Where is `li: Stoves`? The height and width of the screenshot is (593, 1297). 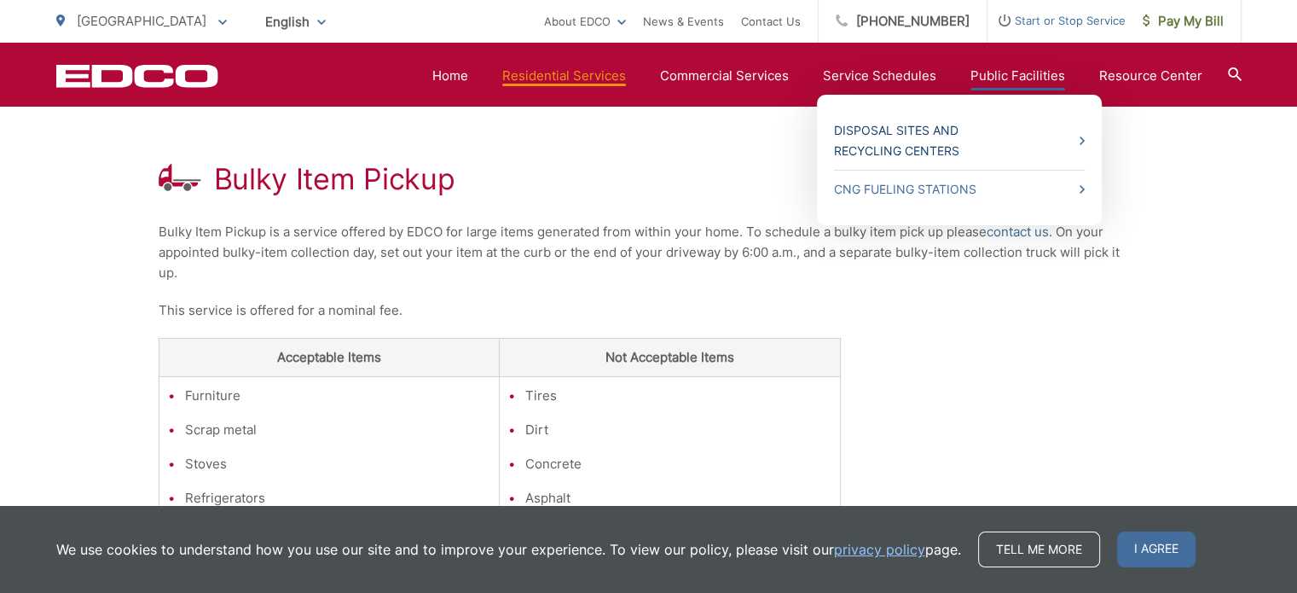 li: Stoves is located at coordinates (338, 464).